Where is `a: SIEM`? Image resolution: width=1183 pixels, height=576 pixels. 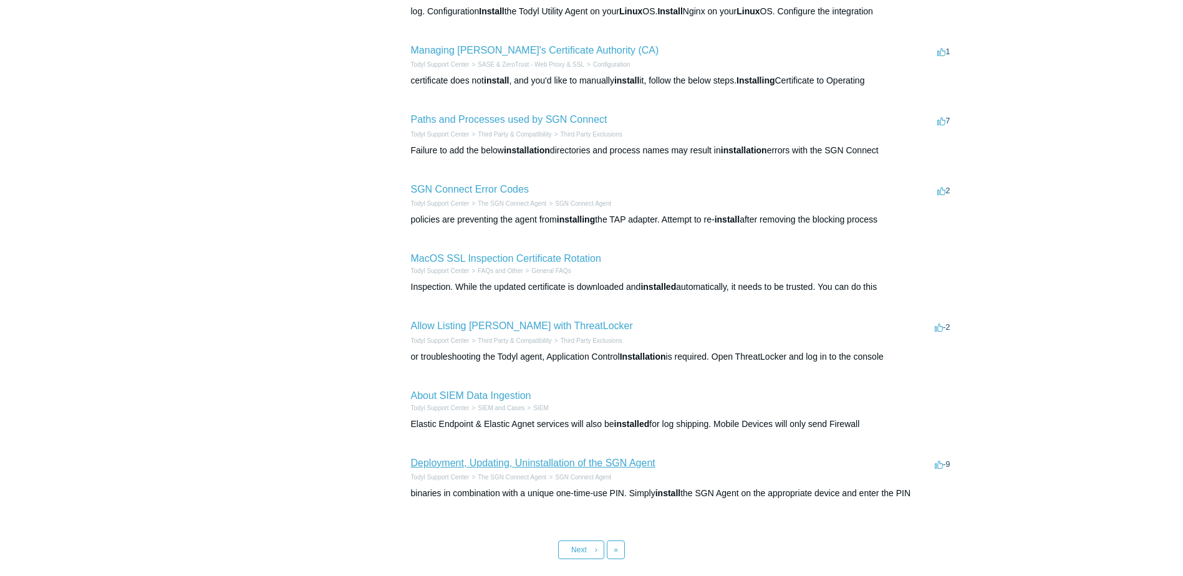
a: SIEM is located at coordinates (541, 408).